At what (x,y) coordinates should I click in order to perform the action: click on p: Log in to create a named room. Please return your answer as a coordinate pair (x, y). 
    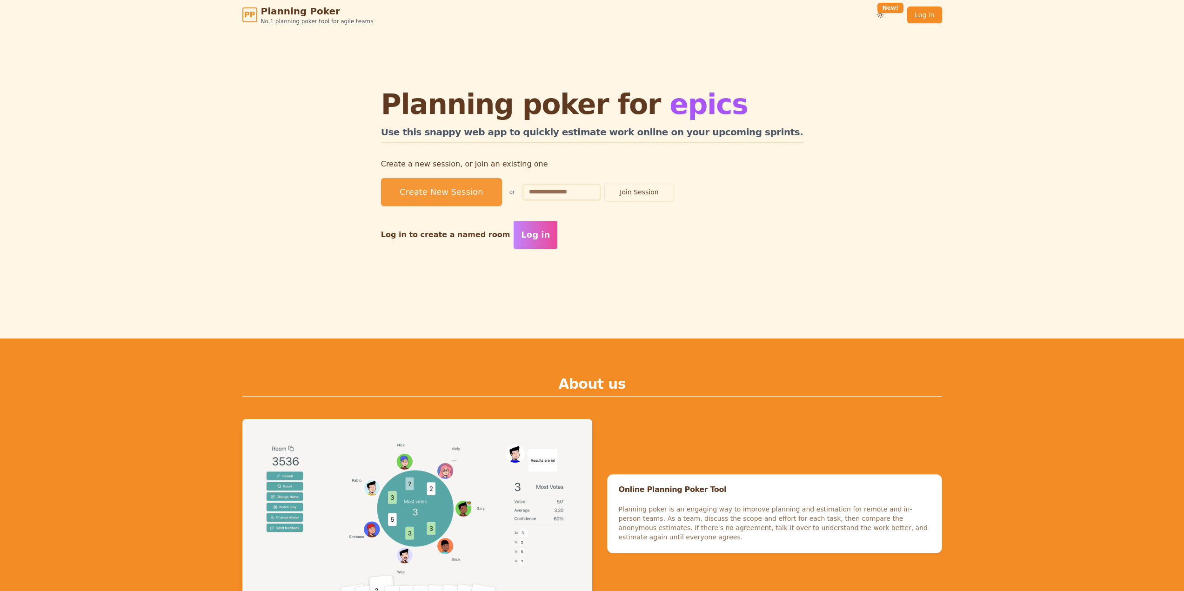
    Looking at the image, I should click on (446, 235).